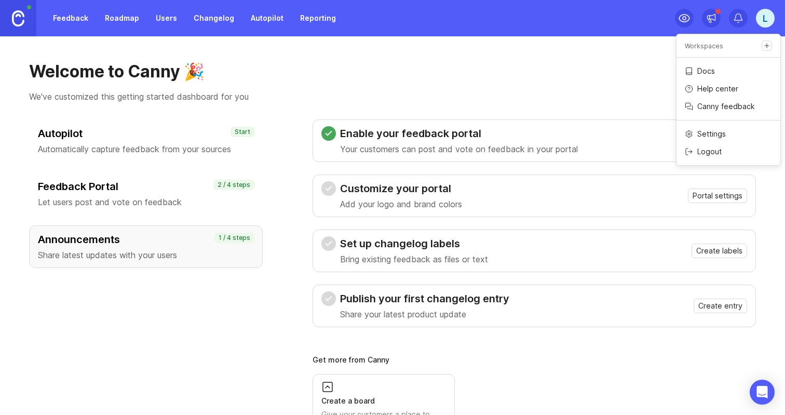 The image size is (785, 415). I want to click on p: Share your latest product update, so click(425, 314).